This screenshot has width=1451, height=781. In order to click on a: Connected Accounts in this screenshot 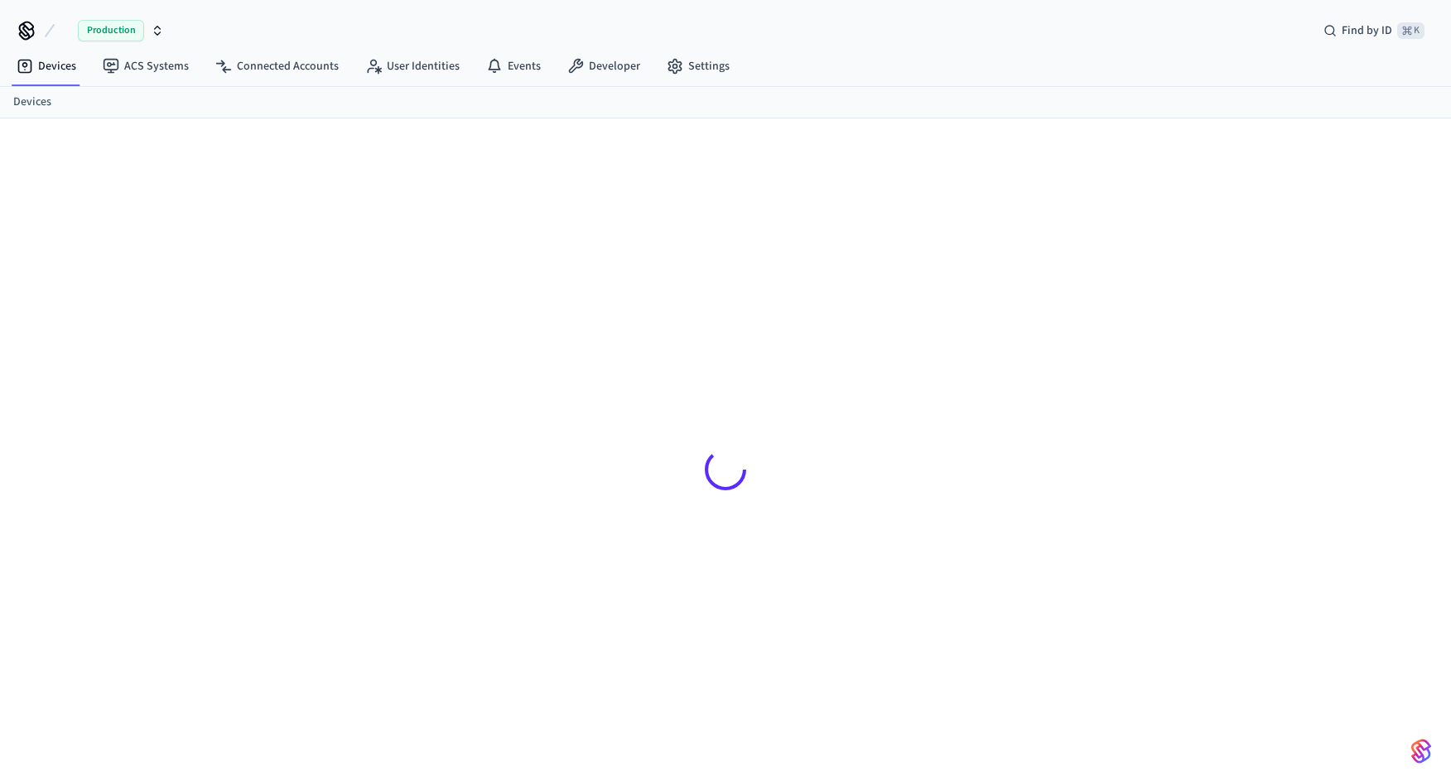, I will do `click(277, 66)`.